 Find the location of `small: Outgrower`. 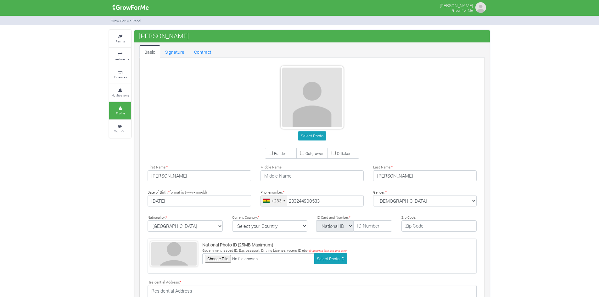

small: Outgrower is located at coordinates (314, 153).